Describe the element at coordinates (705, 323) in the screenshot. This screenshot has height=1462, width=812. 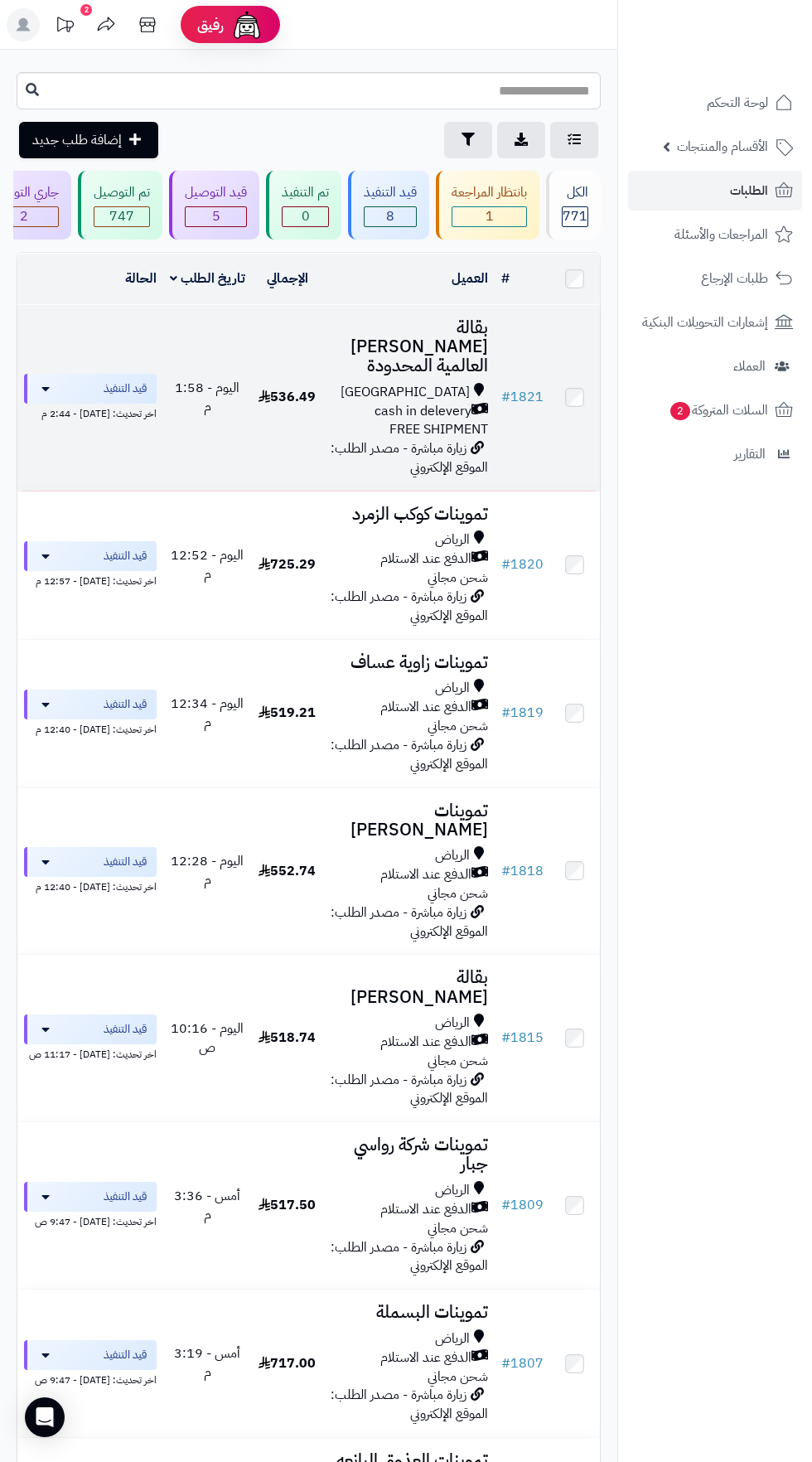
I see `span: إشعارات التحويلات البنكية` at that location.